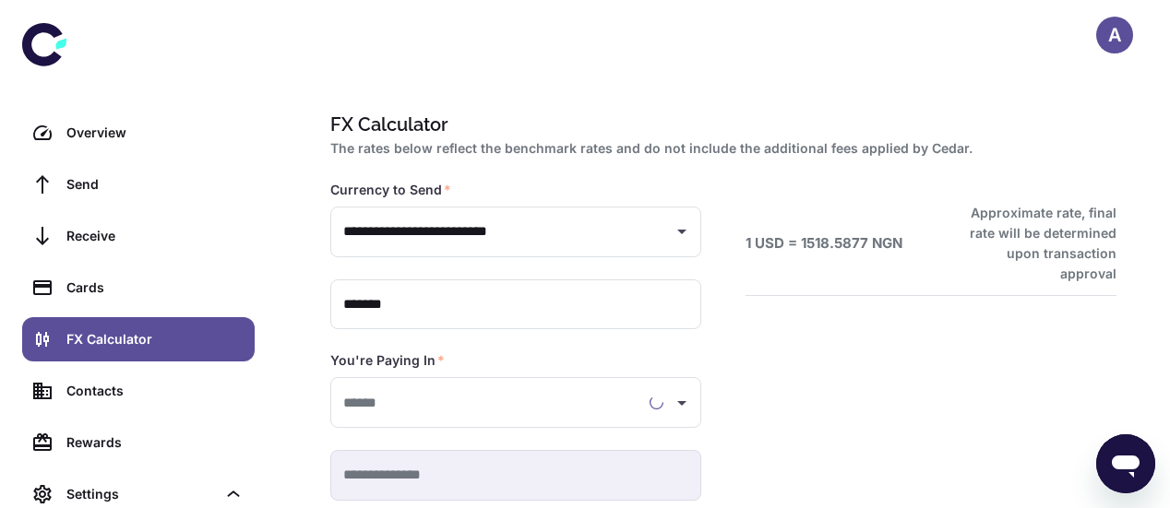 Image resolution: width=1170 pixels, height=508 pixels. What do you see at coordinates (155, 340) in the screenshot?
I see `div: FX Calculator` at bounding box center [155, 340].